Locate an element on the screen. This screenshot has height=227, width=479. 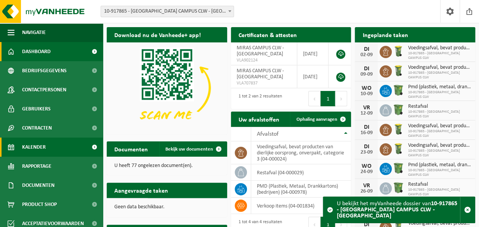
span: Kalender is located at coordinates (34, 147).